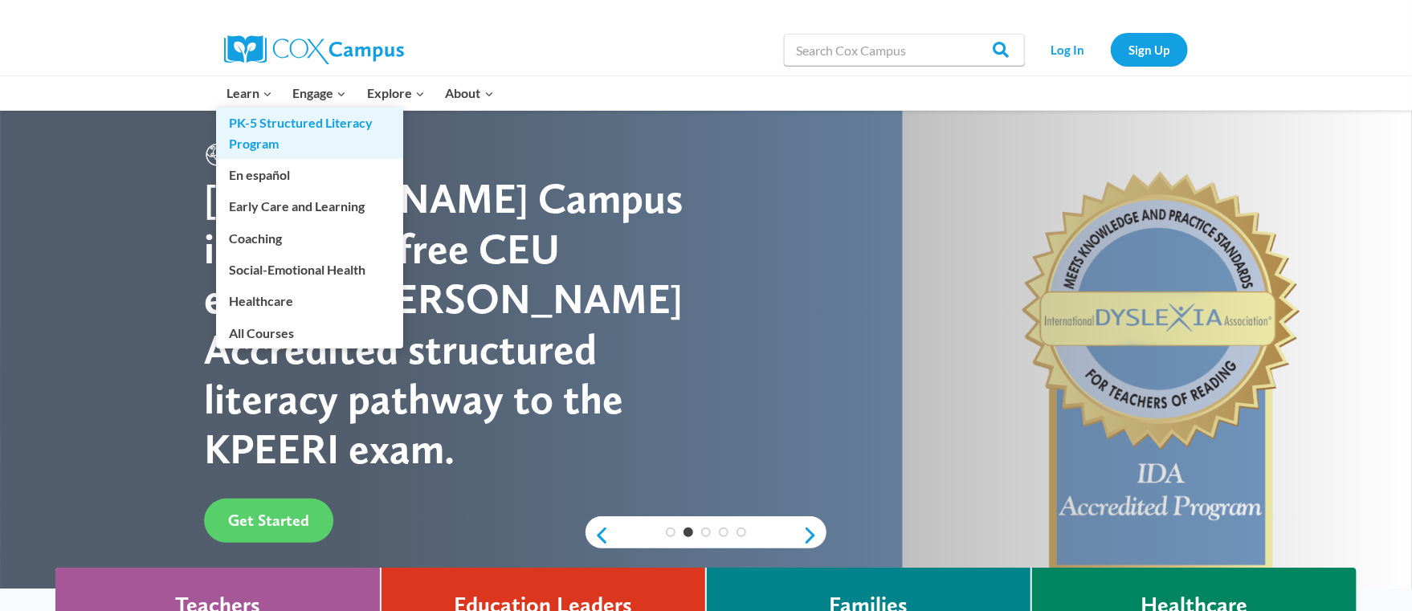 This screenshot has width=1412, height=611. What do you see at coordinates (688, 532) in the screenshot?
I see `a: 2` at bounding box center [688, 532].